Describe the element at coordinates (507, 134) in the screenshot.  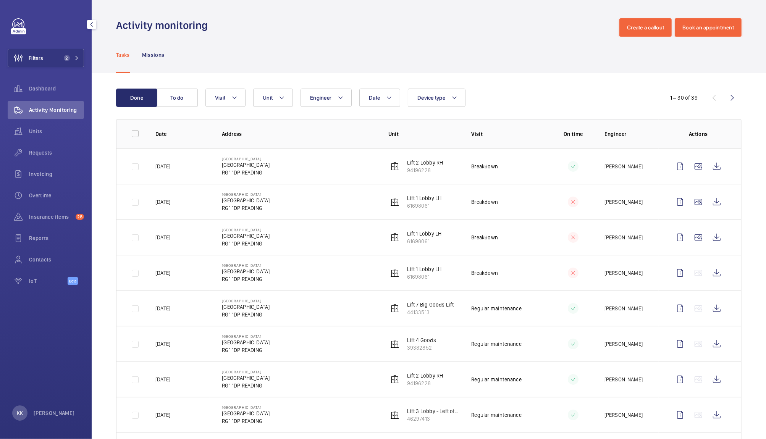
I see `p: Visit` at that location.